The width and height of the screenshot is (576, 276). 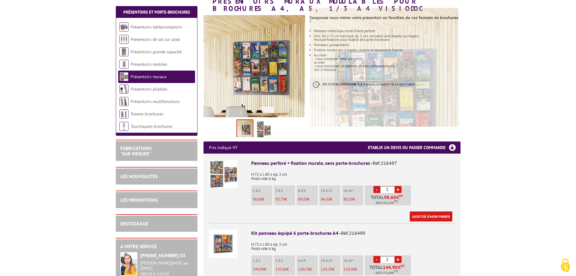 I want to click on span: 124,20, so click(x=327, y=269).